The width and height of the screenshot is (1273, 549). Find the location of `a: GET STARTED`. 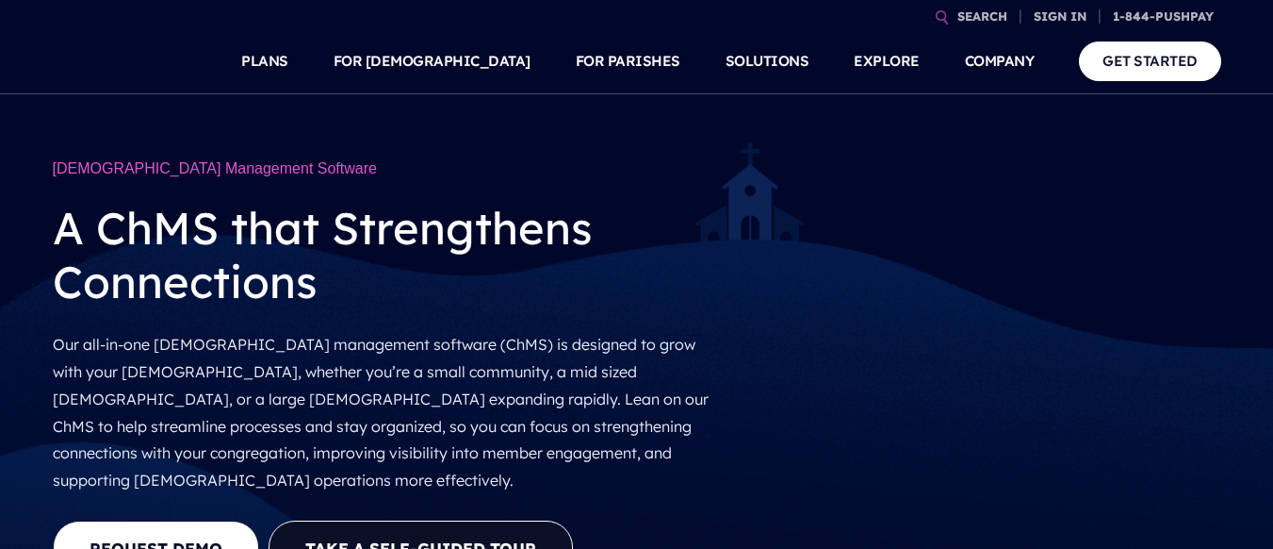

a: GET STARTED is located at coordinates (1150, 60).